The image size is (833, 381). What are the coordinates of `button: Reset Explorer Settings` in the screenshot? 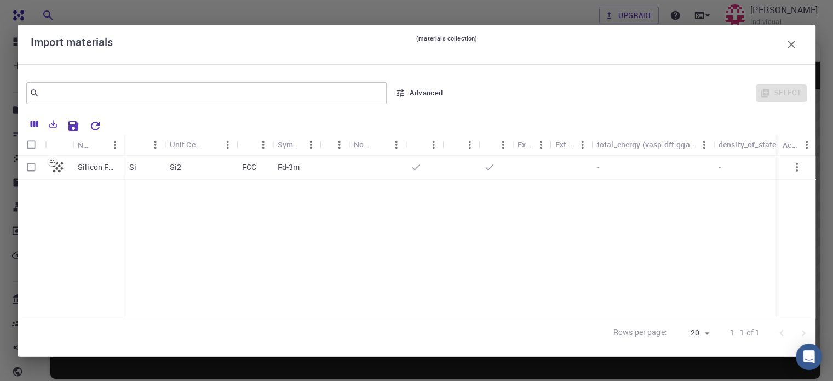 It's located at (95, 126).